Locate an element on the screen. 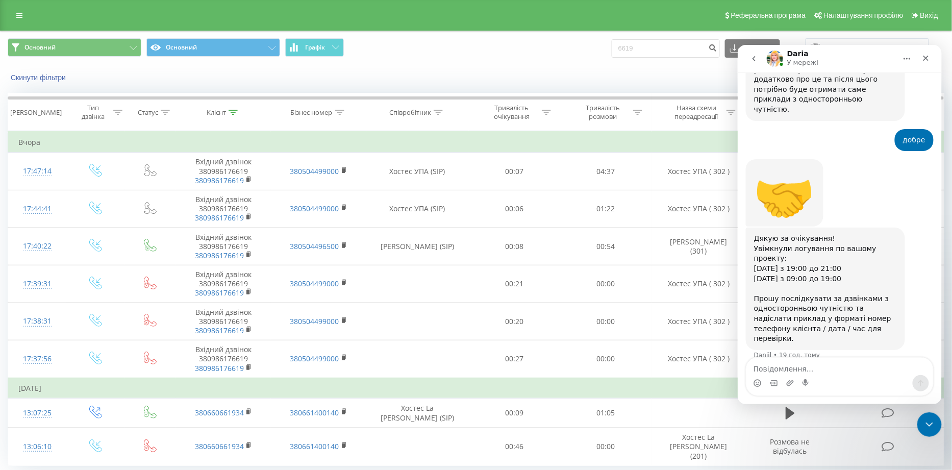 Image resolution: width=952 pixels, height=470 pixels. div: Клієнт is located at coordinates (216, 112).